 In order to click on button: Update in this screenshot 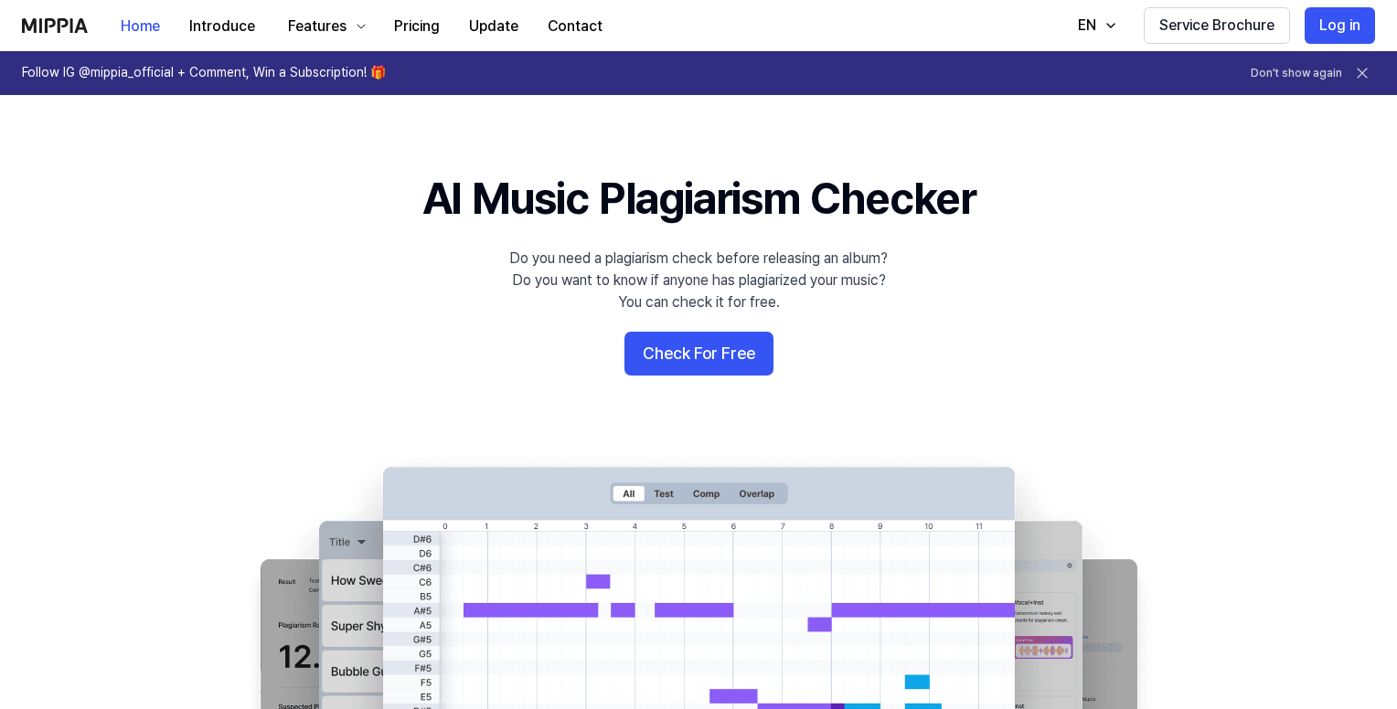, I will do `click(494, 27)`.